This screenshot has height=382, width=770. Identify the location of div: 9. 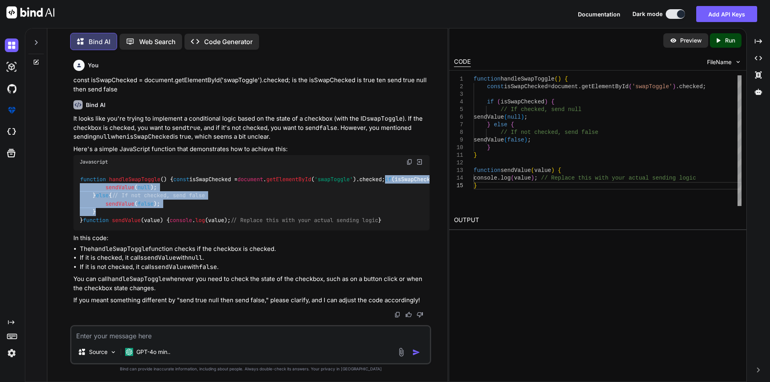
(458, 140).